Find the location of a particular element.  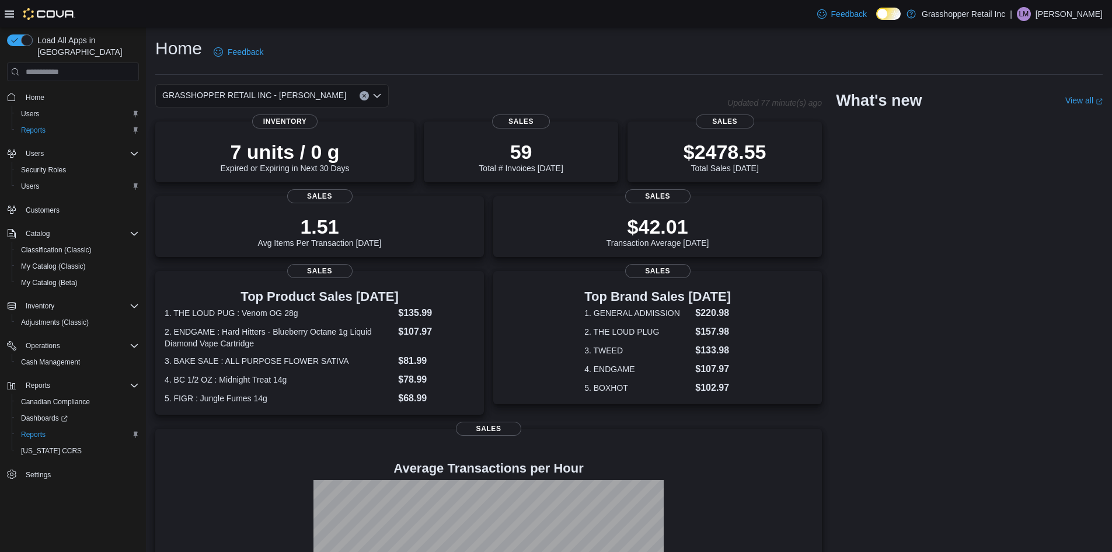

span: LM is located at coordinates (1024, 14).